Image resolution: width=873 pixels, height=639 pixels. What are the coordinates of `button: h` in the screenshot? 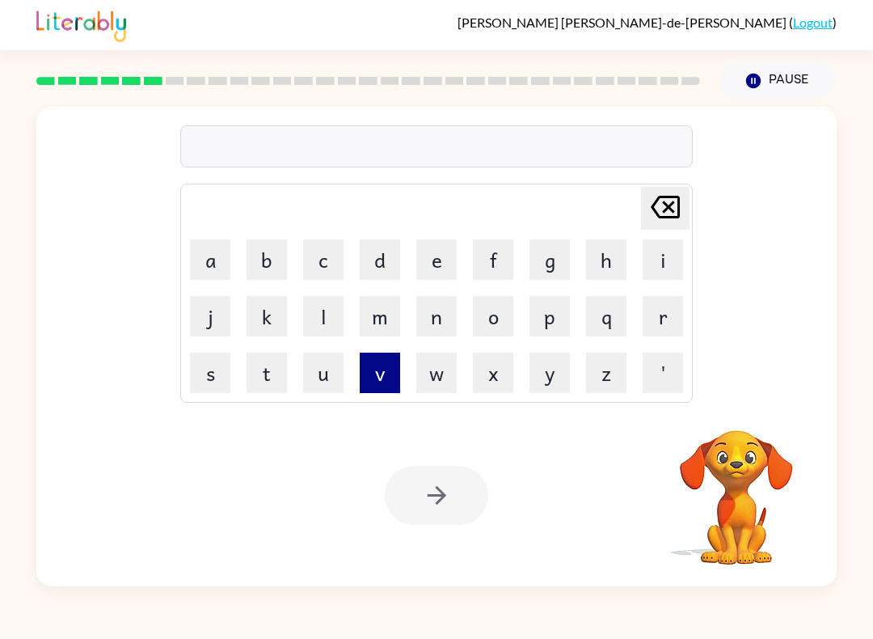 It's located at (606, 260).